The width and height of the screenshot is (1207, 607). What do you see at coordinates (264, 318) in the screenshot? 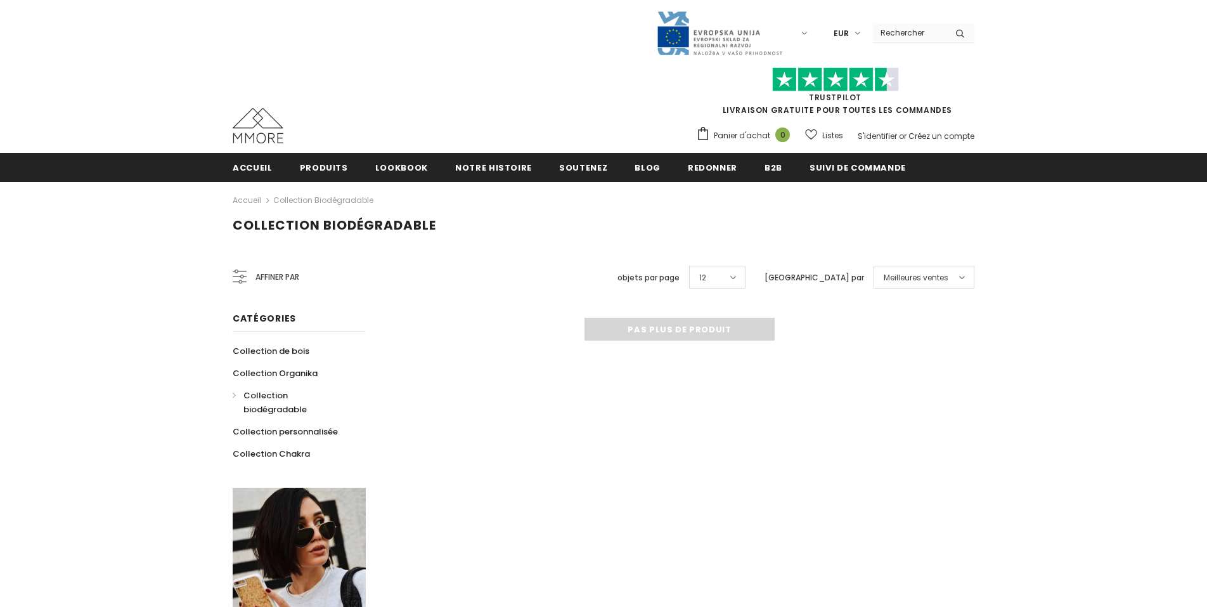
I see `span: Catégories` at bounding box center [264, 318].